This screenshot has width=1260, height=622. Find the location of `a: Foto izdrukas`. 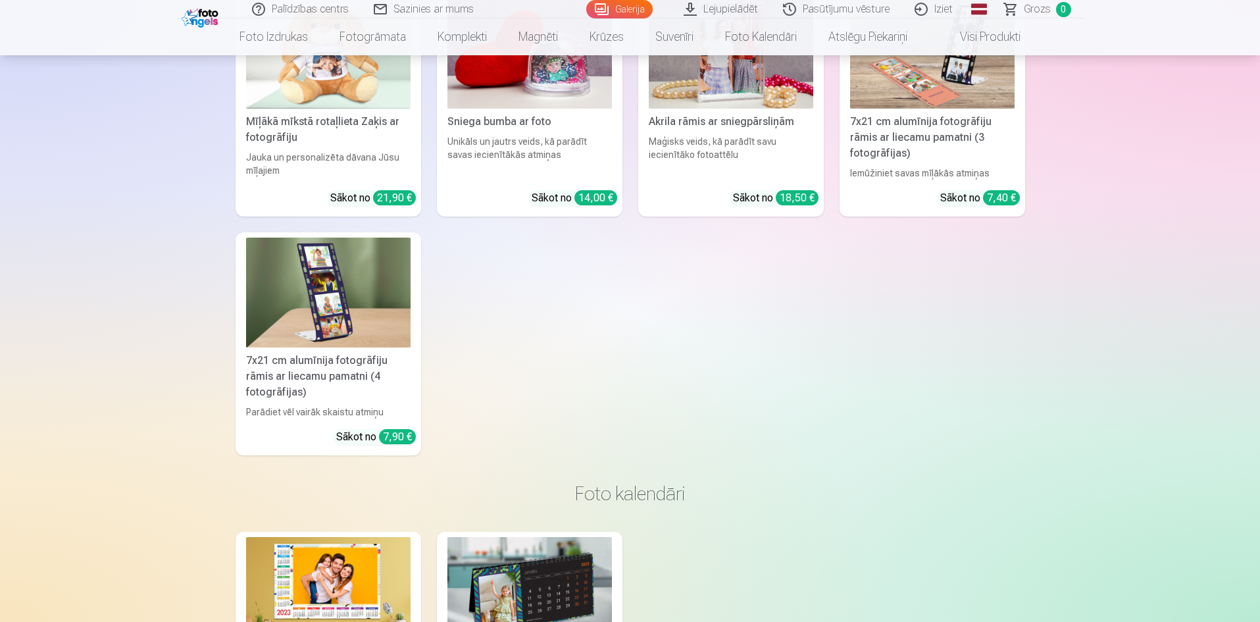

a: Foto izdrukas is located at coordinates (274, 37).